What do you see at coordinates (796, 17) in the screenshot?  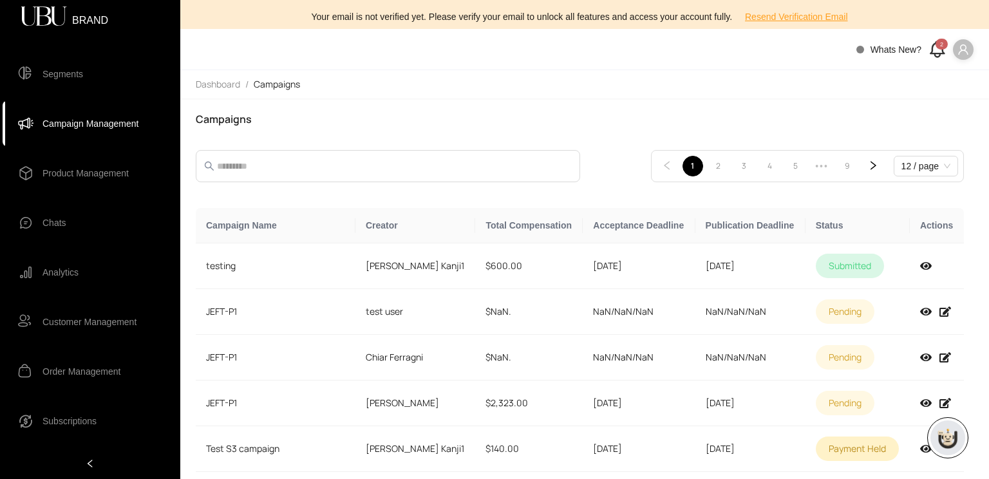 I see `span: Resend Verification Email` at bounding box center [796, 17].